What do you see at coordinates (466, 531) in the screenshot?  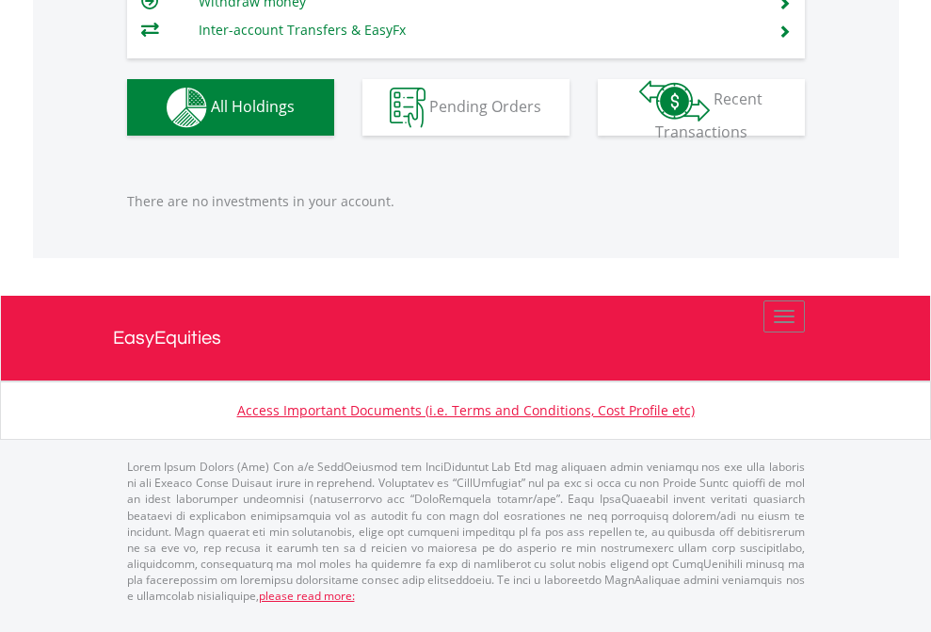 I see `p: Lorem Ipsum Dolors (Ame) Con a/e SeddOeiusmod tem InciDiduntut Lab Etd mag aliquaen admin veniamq...` at bounding box center [466, 531].